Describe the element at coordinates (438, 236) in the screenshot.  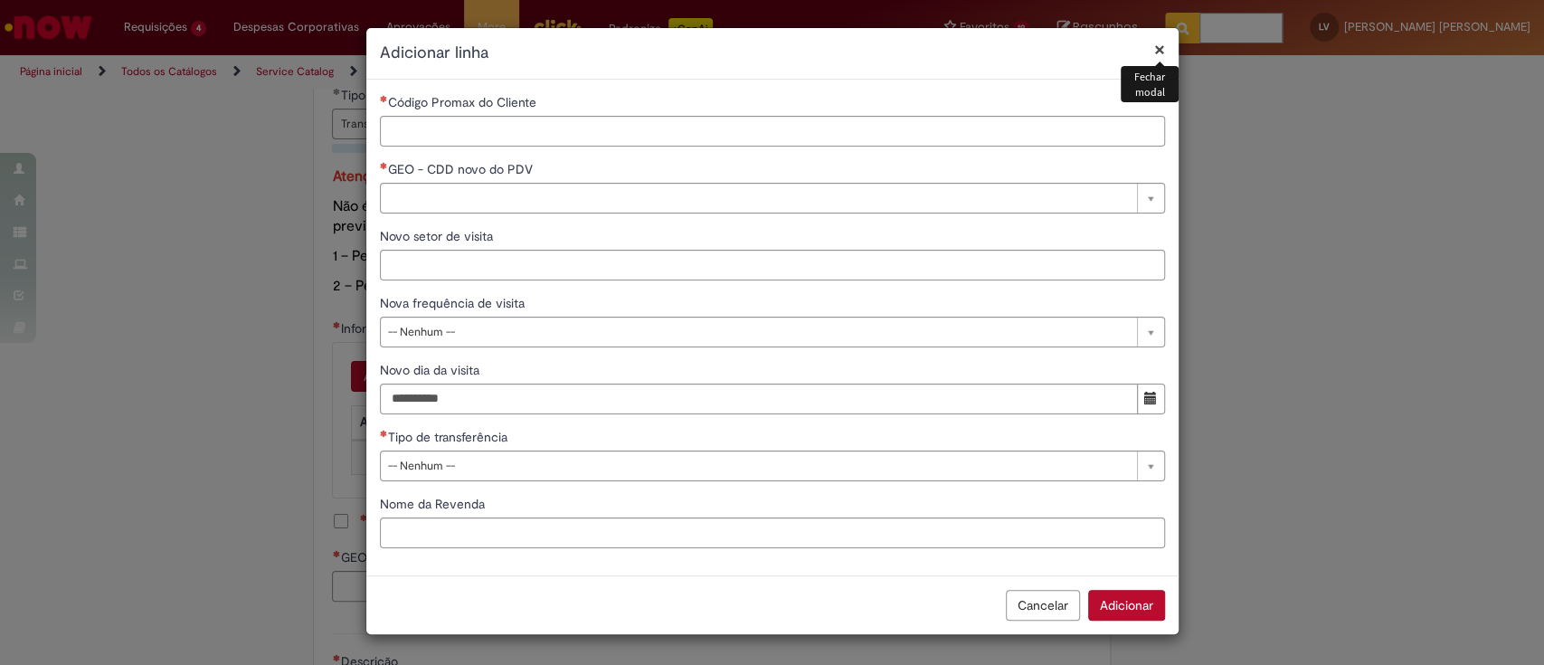
I see `span: Novo setor de visita` at that location.